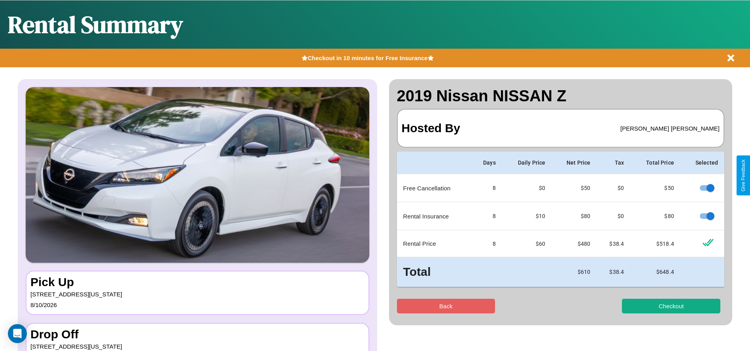  I want to click on td: $ 648.4, so click(655, 272).